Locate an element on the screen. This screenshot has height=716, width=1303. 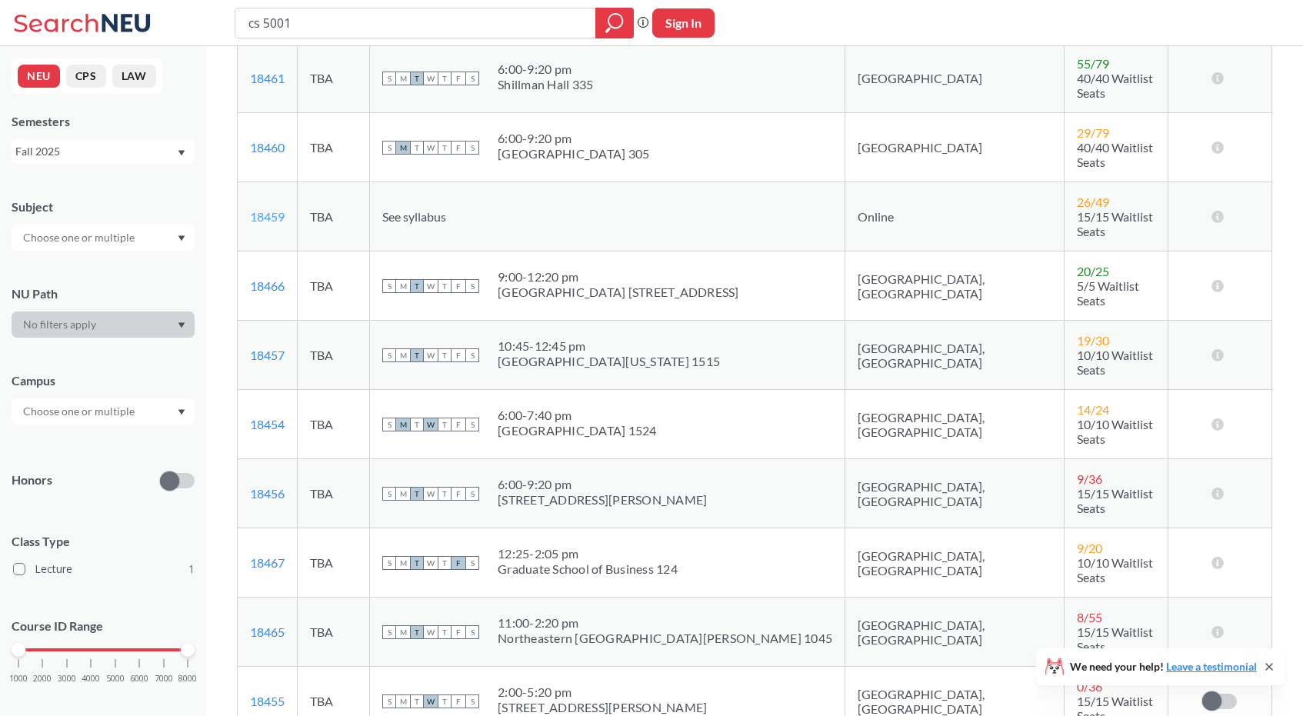
td: TBA is located at coordinates (334, 355).